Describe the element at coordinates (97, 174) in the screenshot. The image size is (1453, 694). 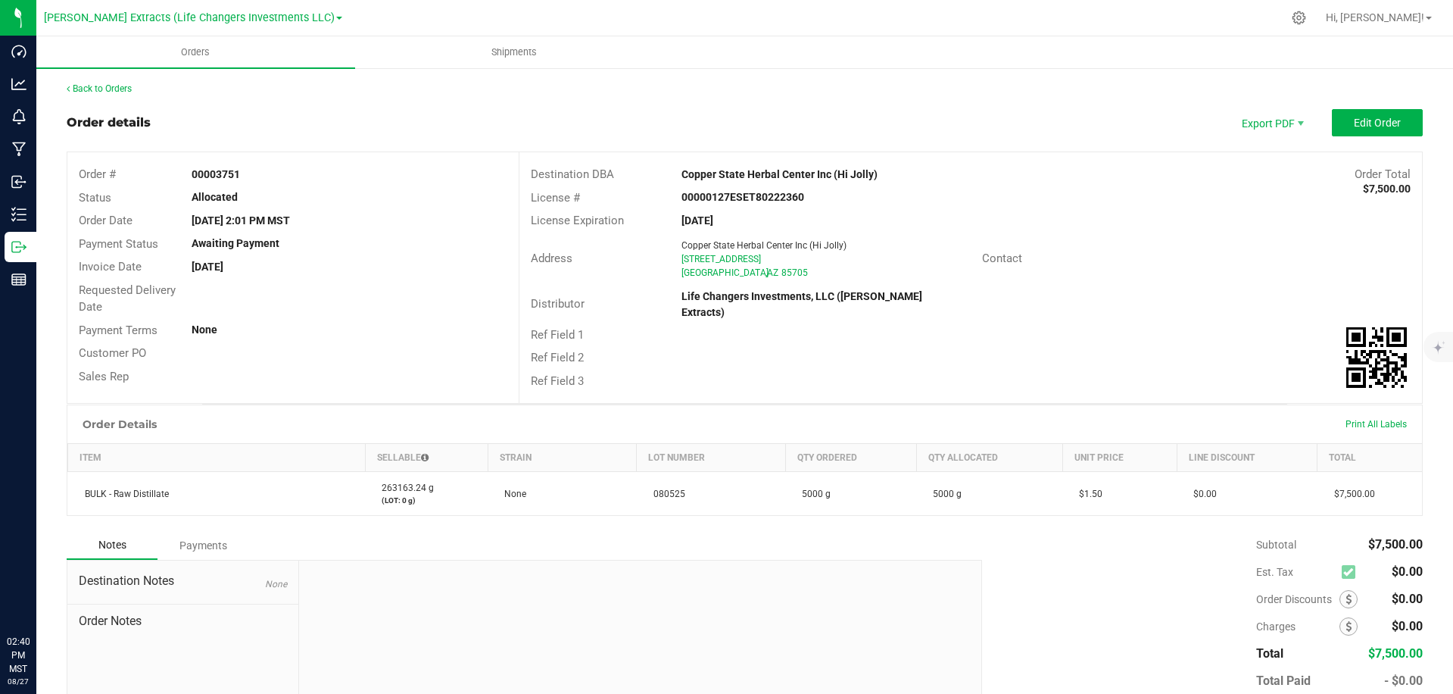
I see `span: Order #` at that location.